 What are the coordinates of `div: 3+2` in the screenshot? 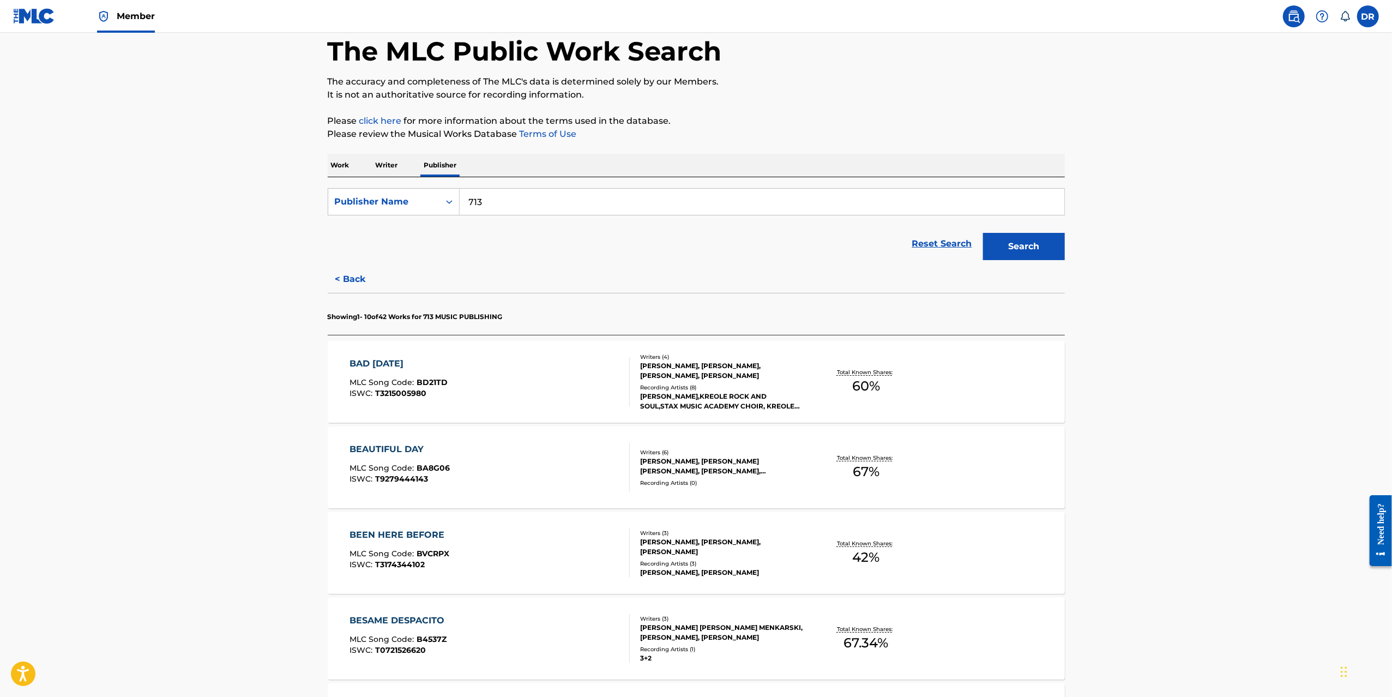 It's located at (723, 658).